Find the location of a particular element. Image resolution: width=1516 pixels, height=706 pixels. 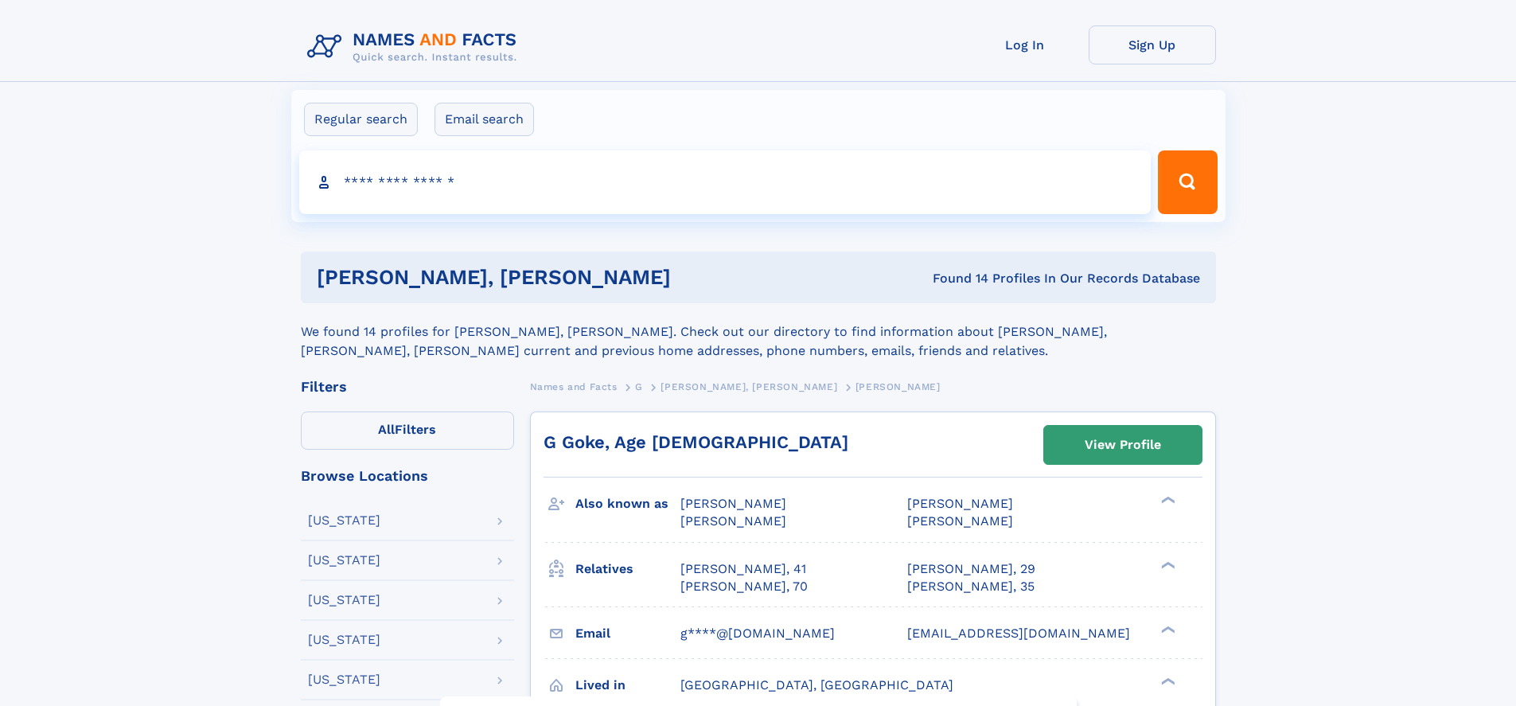

h3: Lived in is located at coordinates (628, 685).